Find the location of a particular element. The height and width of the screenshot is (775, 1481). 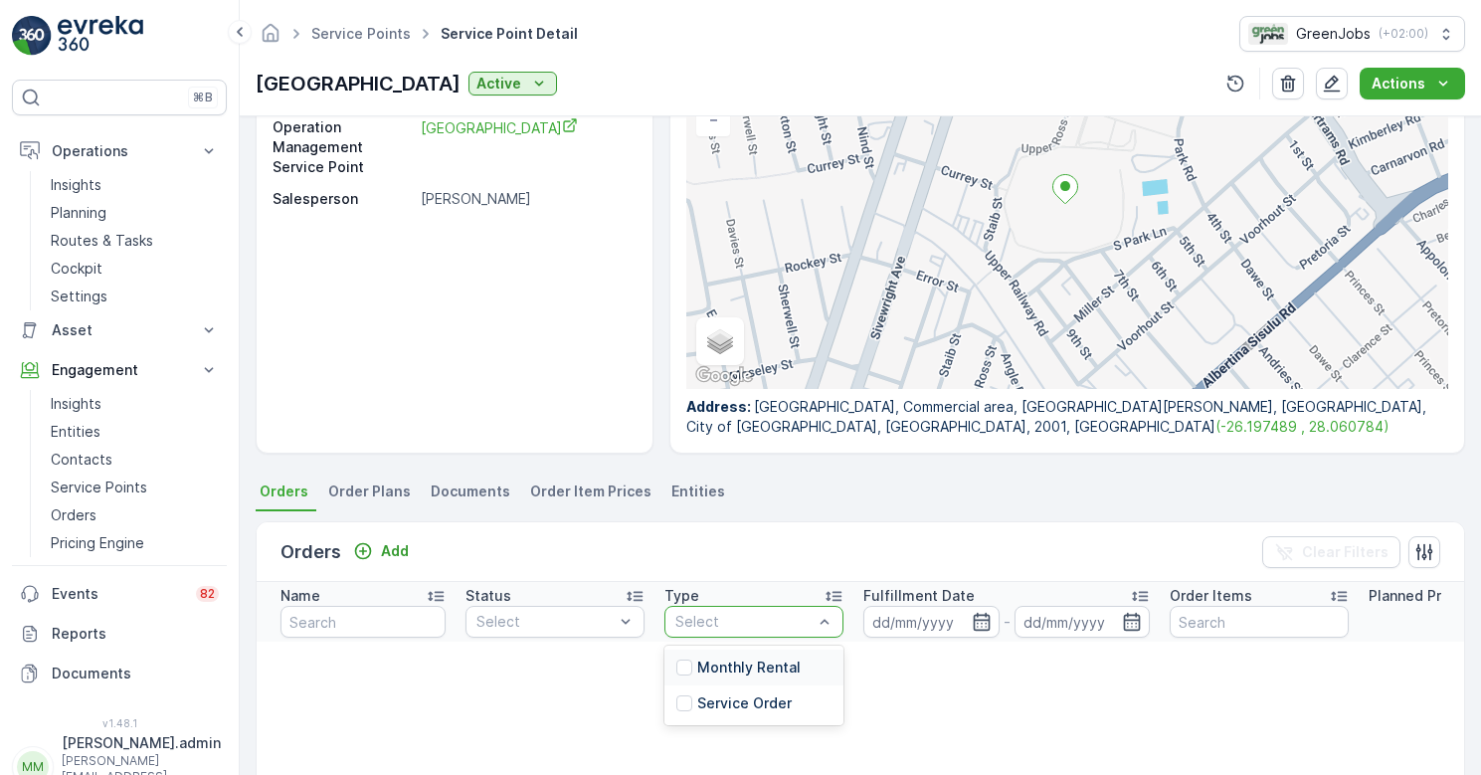

p: Settings is located at coordinates (79, 296).